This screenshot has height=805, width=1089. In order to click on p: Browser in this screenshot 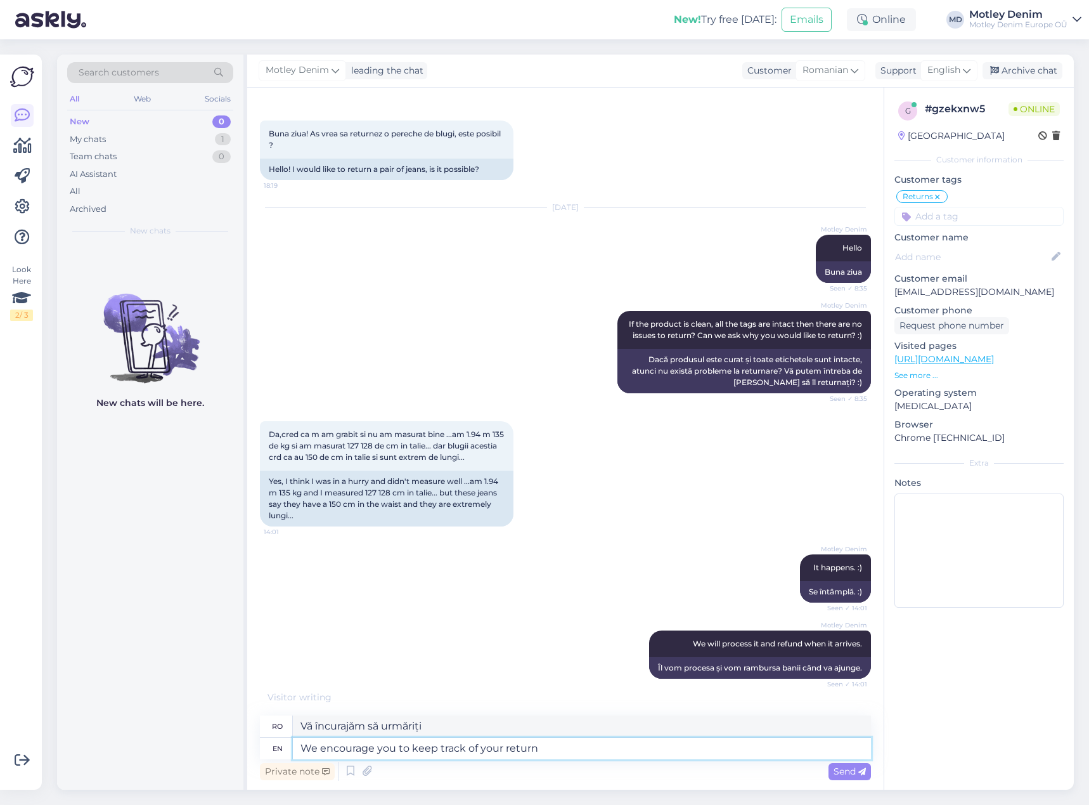, I will do `click(979, 424)`.